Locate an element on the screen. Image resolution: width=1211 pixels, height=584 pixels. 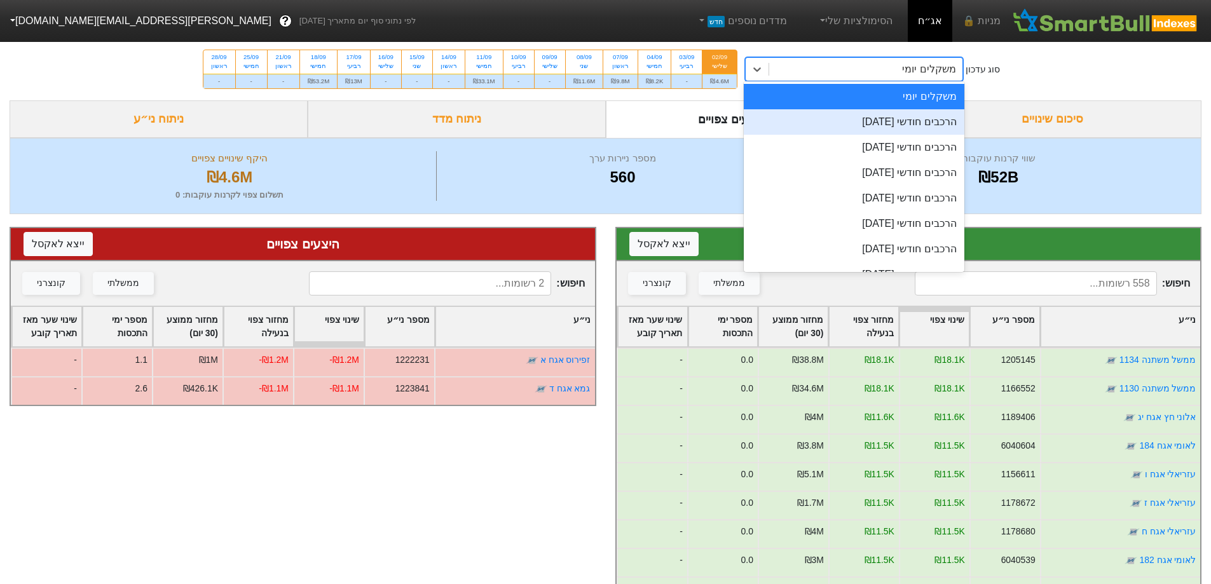
div: ₪1M is located at coordinates (209, 360).